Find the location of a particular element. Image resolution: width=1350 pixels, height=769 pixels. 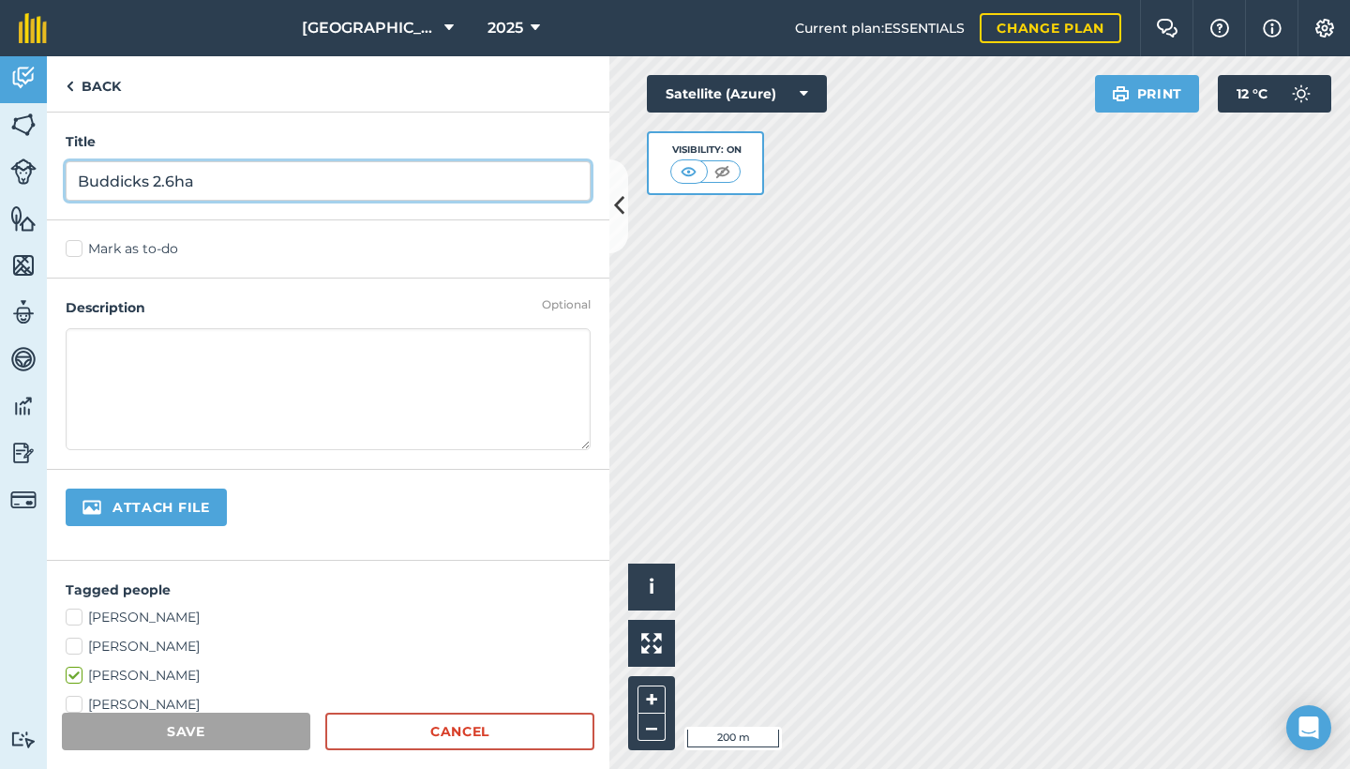

button: Satellite (Azure) is located at coordinates (737, 94).